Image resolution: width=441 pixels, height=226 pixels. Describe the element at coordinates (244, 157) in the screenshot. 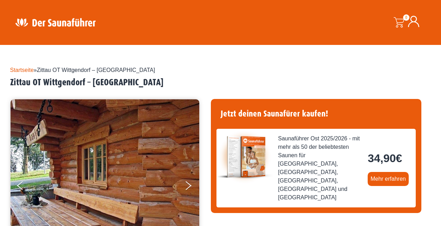

I see `img: der-saunafuehrer-2025-ost.jpg` at that location.